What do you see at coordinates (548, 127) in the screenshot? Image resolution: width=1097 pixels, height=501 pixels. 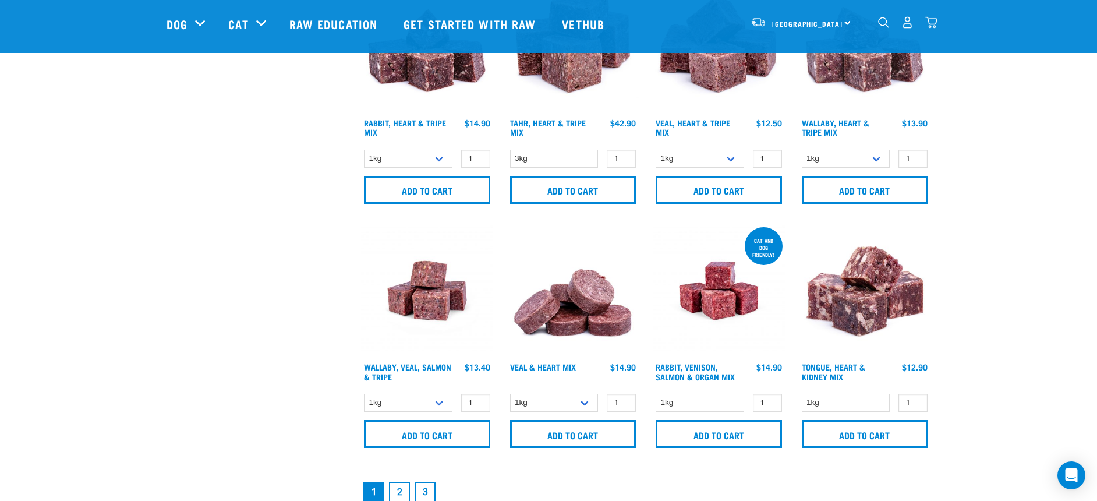 I see `a: Tahr, Heart & Tripe Mix` at bounding box center [548, 127].